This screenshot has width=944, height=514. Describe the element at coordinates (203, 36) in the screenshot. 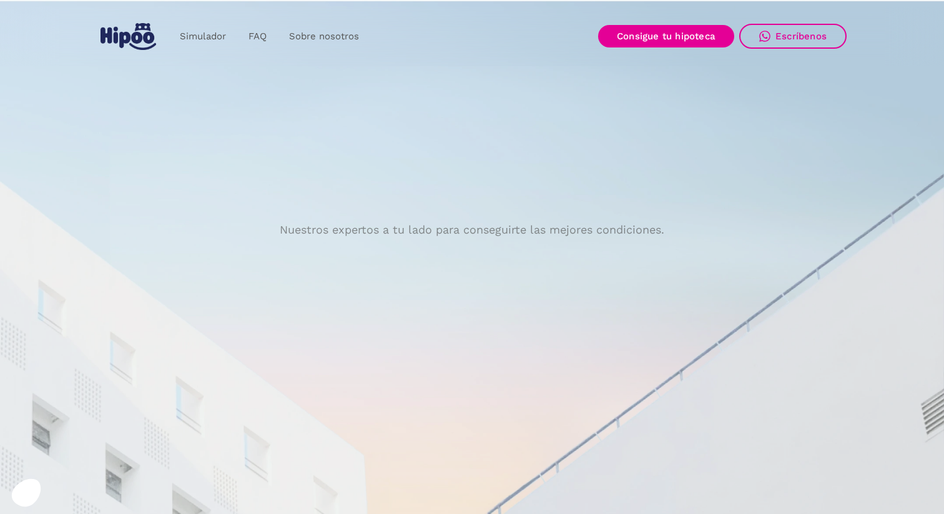

I see `a: Simulador` at that location.